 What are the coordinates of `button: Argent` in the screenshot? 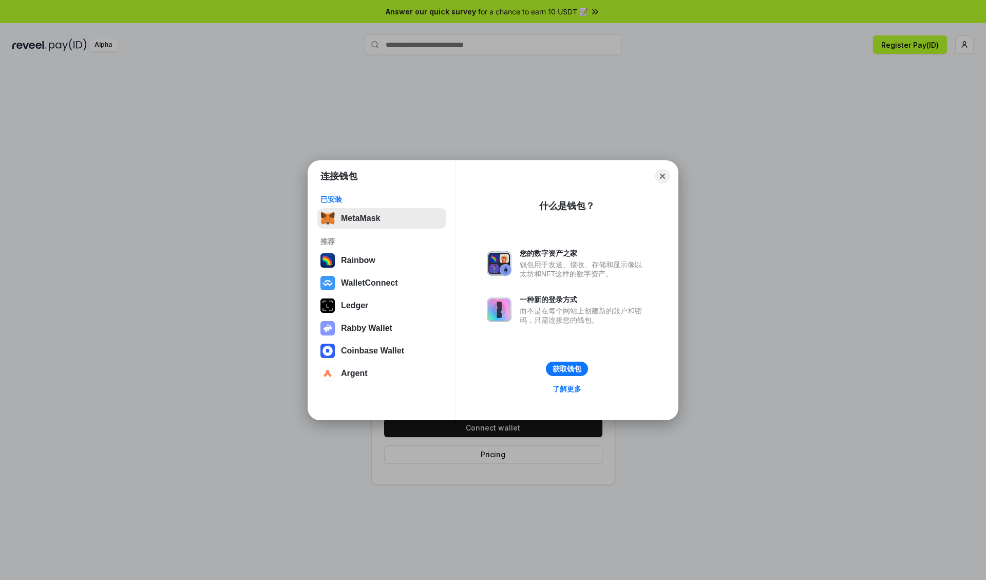 It's located at (382, 373).